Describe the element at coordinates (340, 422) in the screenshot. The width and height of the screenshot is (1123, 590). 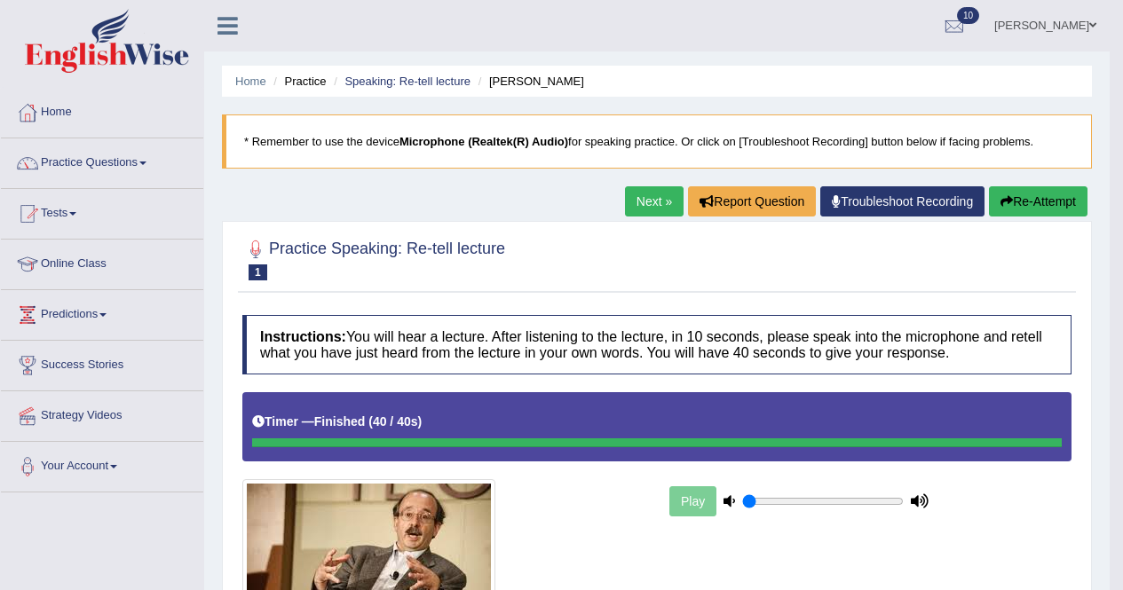
I see `b: Finished` at that location.